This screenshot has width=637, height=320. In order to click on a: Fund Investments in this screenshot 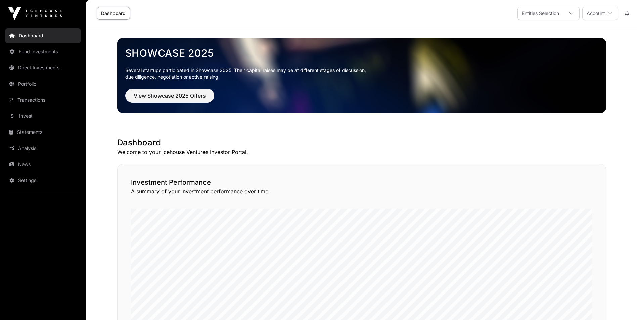, I will do `click(43, 52)`.